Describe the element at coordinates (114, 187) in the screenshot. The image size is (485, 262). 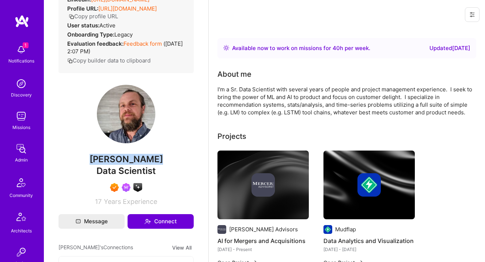
I see `img: Exceptional A.Teamer` at that location.